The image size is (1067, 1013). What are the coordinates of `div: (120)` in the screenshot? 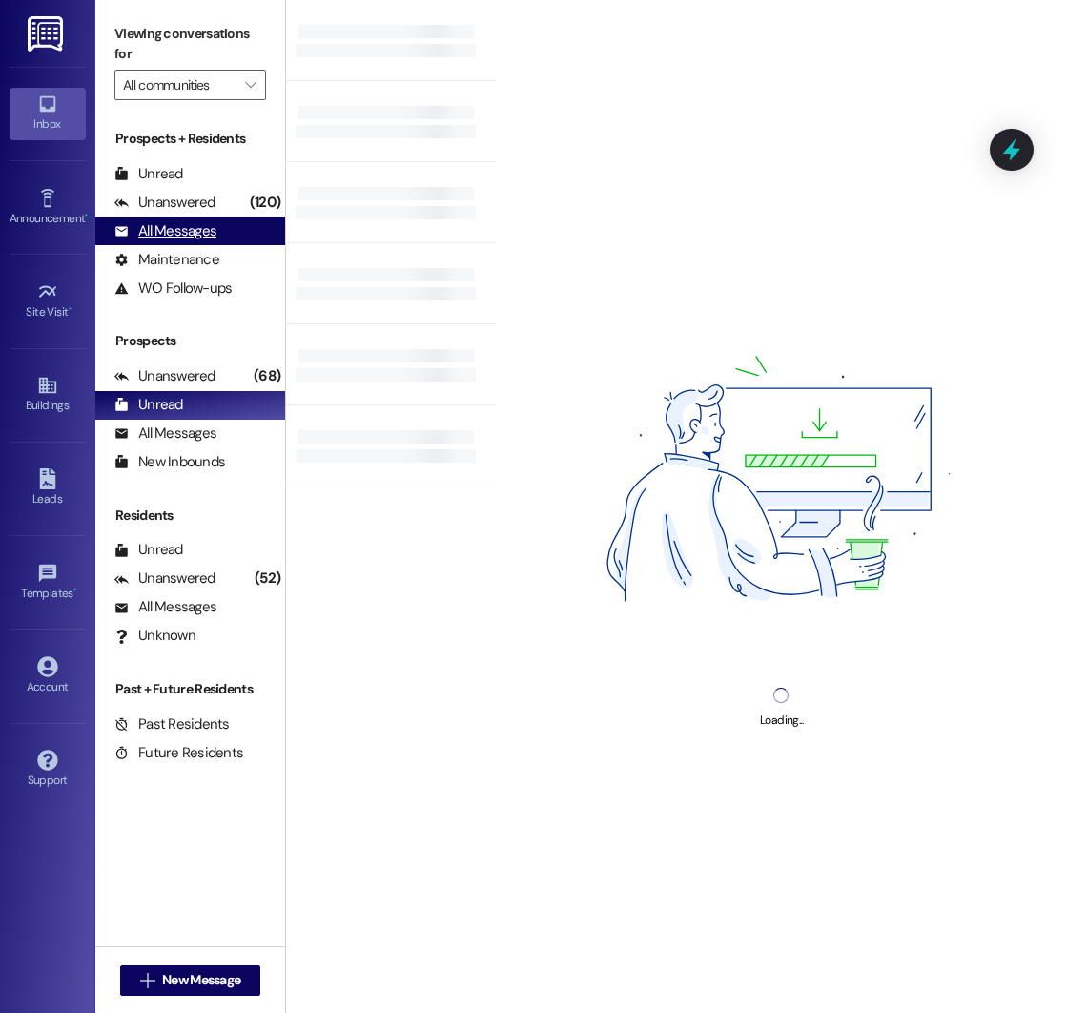 It's located at (265, 202).